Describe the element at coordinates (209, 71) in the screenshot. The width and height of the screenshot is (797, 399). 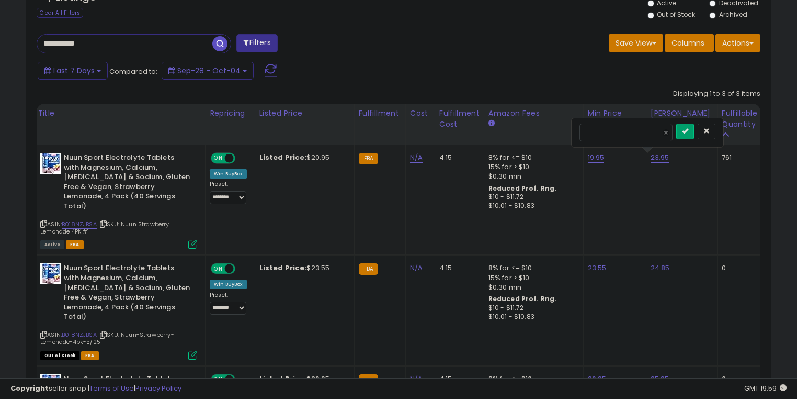
I see `span: Sep-28 - Oct-04` at that location.